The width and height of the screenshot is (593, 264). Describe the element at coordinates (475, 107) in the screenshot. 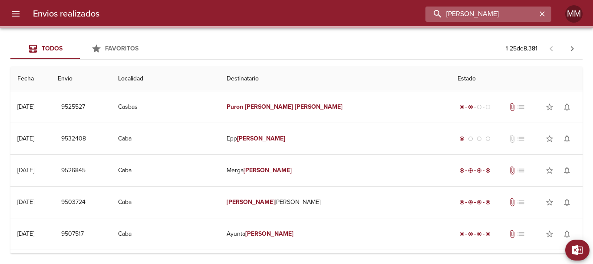

I see `div: Despachado` at that location.